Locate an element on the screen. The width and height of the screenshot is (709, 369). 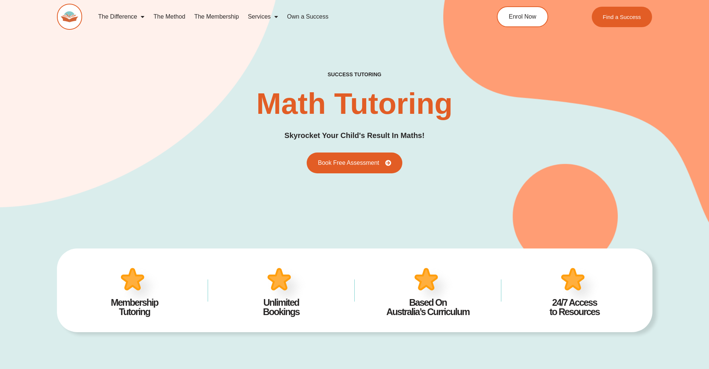
a: Enrol Now is located at coordinates (523, 17).